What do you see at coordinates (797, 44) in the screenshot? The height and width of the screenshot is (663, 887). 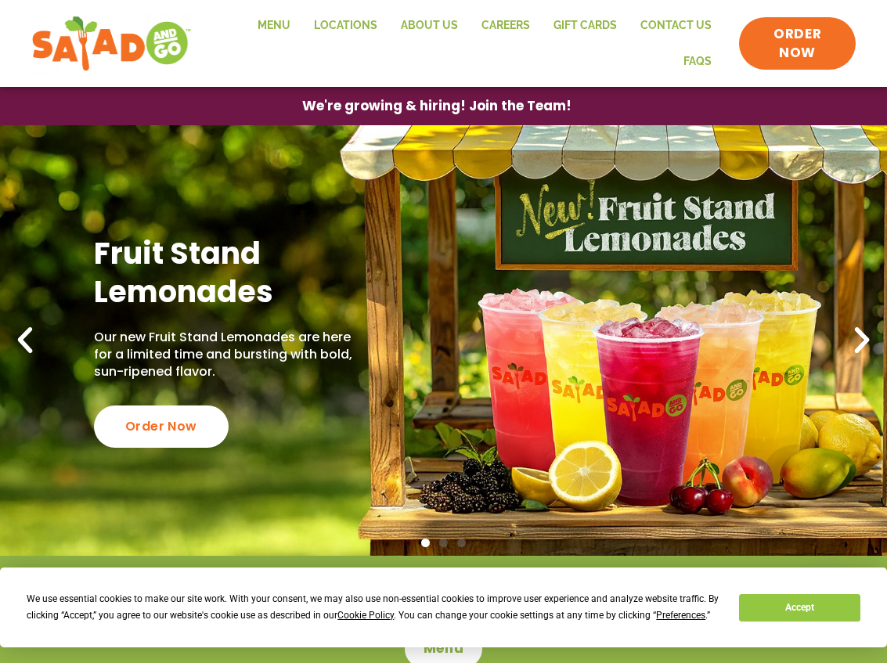 I see `span: ORDER NOW` at bounding box center [797, 44].